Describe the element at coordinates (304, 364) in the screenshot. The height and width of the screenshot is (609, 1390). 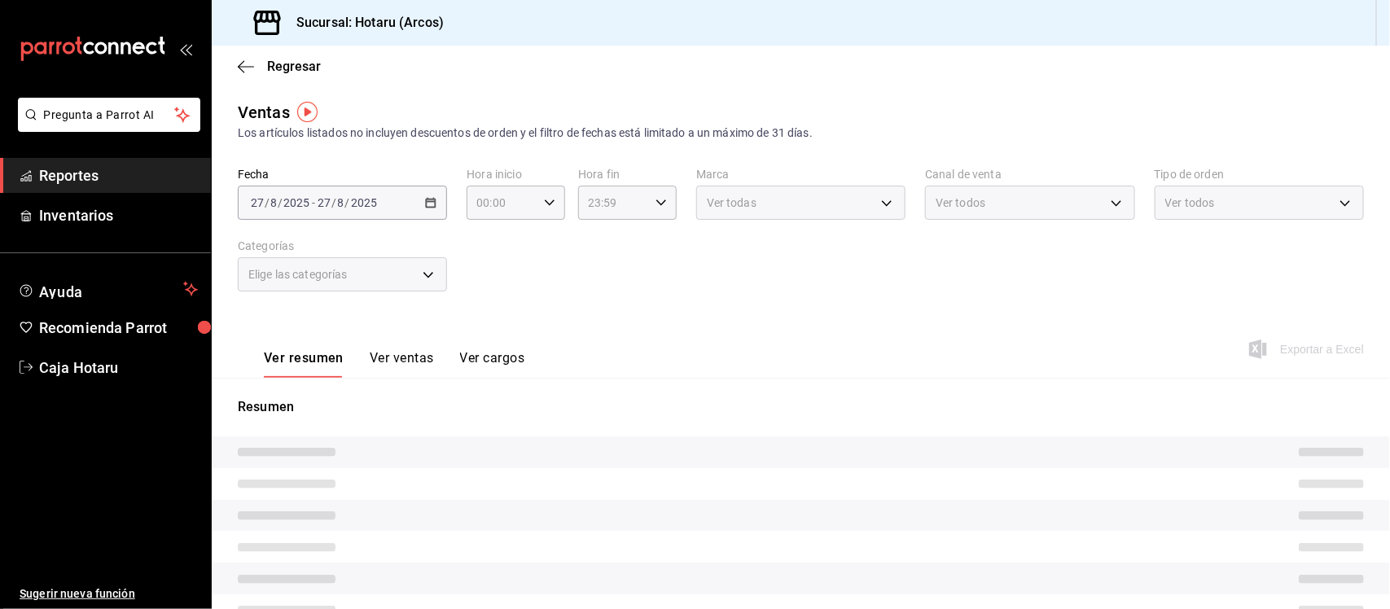
I see `button: Ver resumen` at that location.